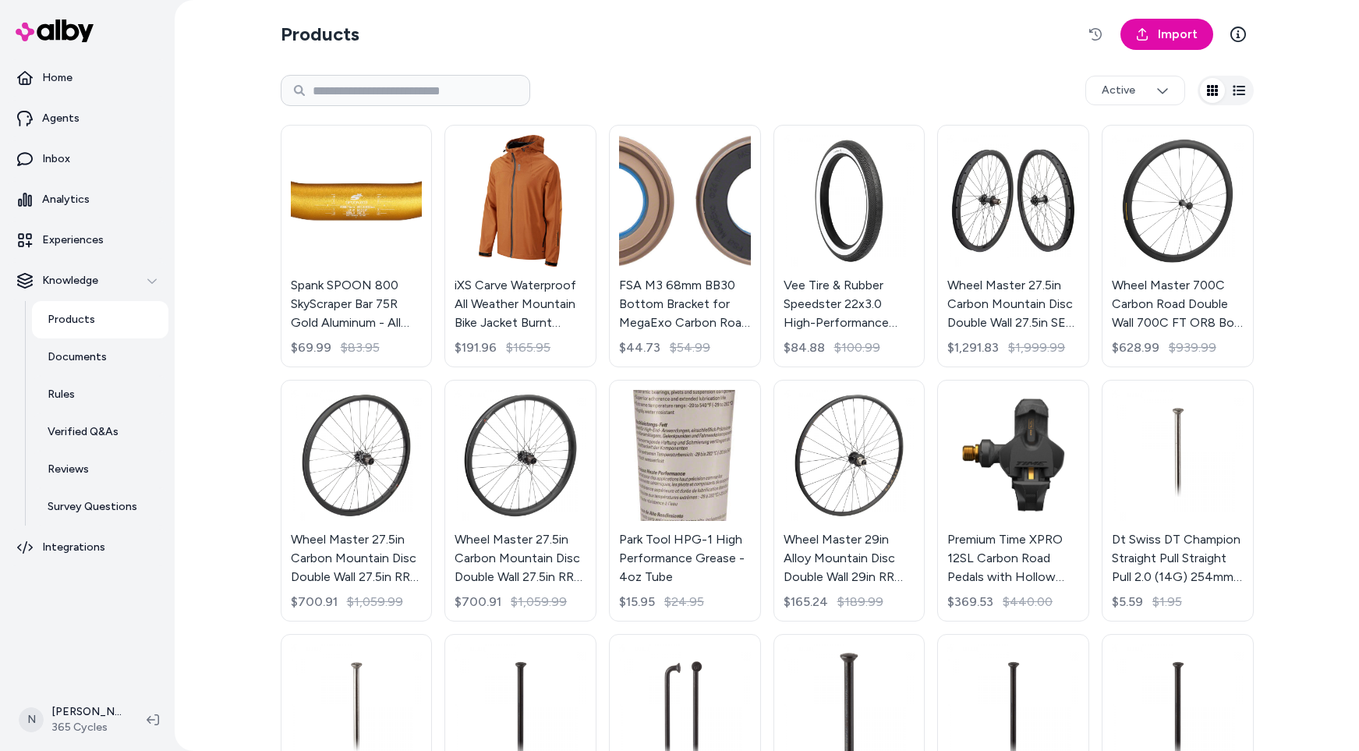 The image size is (1359, 751). I want to click on a: Inbox, so click(87, 159).